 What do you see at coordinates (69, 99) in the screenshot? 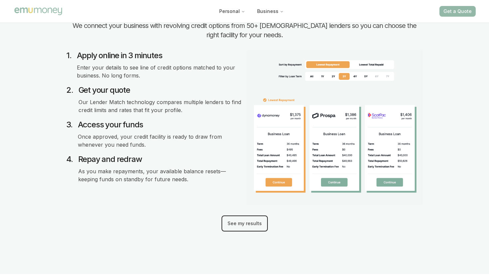
I see `div: 2 .` at bounding box center [69, 99].